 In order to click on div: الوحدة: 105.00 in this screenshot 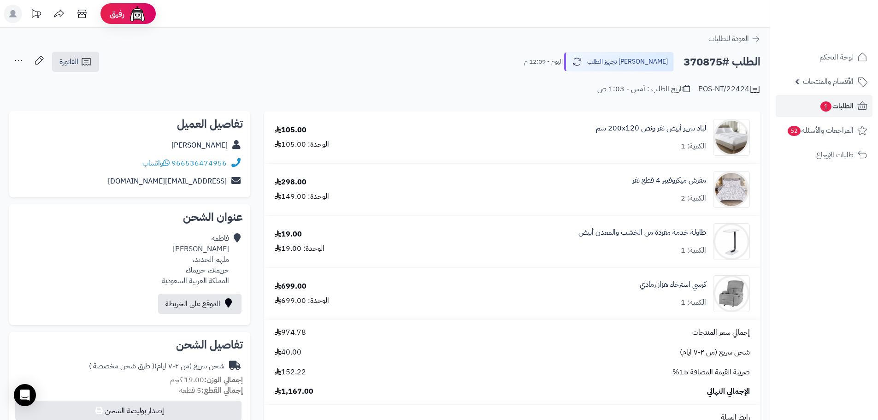, I will do `click(302, 144)`.